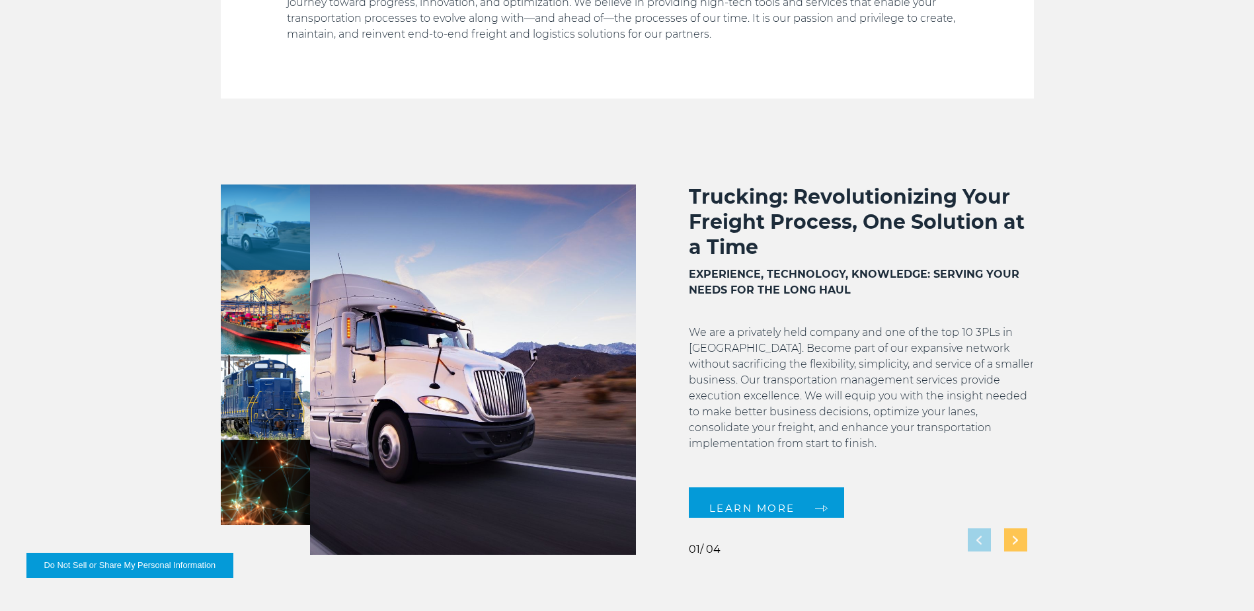 This screenshot has width=1254, height=611. I want to click on a: LEARN MORE arrow arrow, so click(766, 509).